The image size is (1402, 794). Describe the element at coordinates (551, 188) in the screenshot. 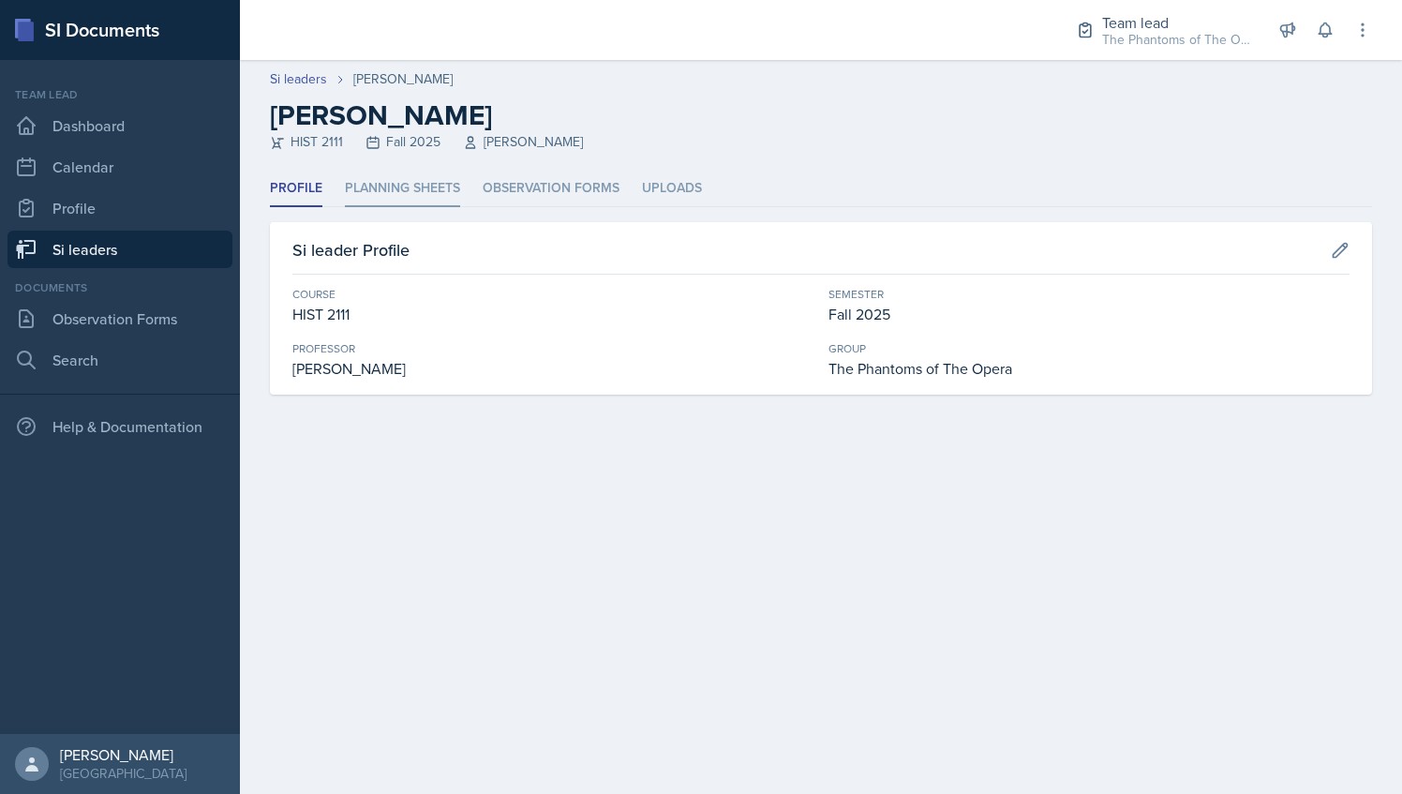

I see `li: Observation Forms` at that location.